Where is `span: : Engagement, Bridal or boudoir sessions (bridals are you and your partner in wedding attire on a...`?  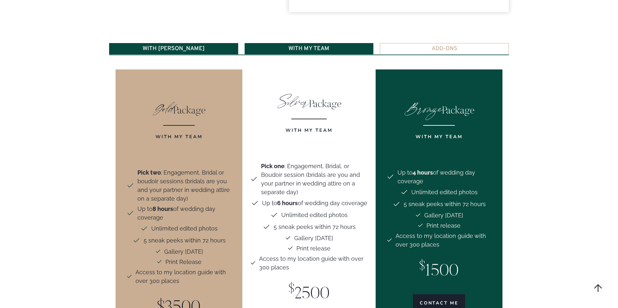 span: : Engagement, Bridal or boudoir sessions (bridals are you and your partner in wedding attire on a... is located at coordinates (184, 186).